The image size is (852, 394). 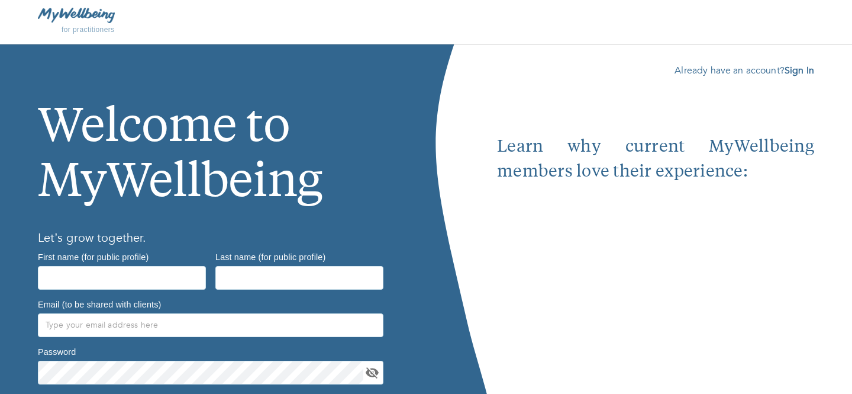 What do you see at coordinates (88, 30) in the screenshot?
I see `span: for practitioners` at bounding box center [88, 30].